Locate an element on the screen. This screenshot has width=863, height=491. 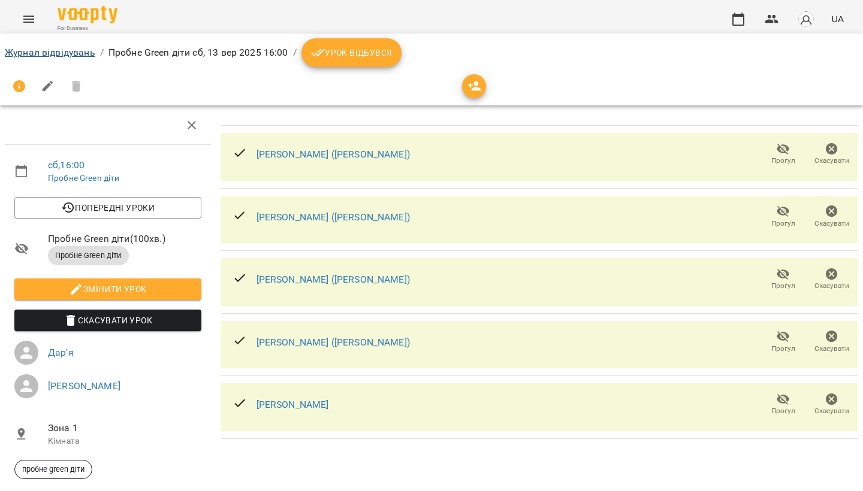
a: сб , 16:00 is located at coordinates (66, 165).